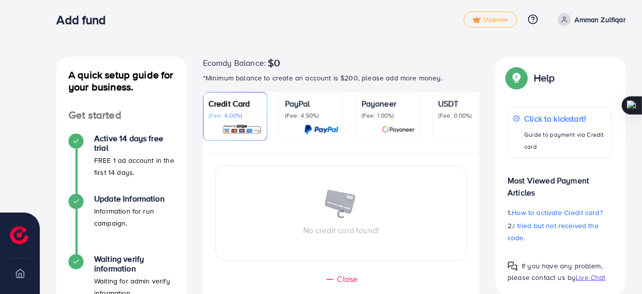  Describe the element at coordinates (134, 264) in the screenshot. I see `h4: Waiting verify information` at that location.